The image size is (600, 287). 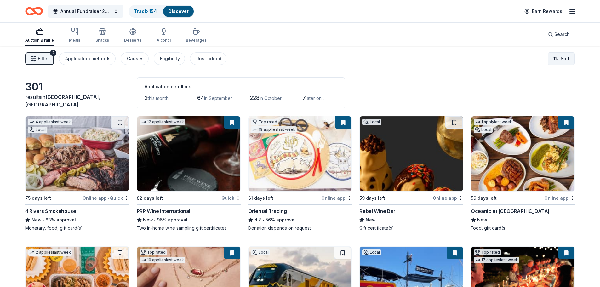 I want to click on div: 17 applies last week, so click(x=496, y=260).